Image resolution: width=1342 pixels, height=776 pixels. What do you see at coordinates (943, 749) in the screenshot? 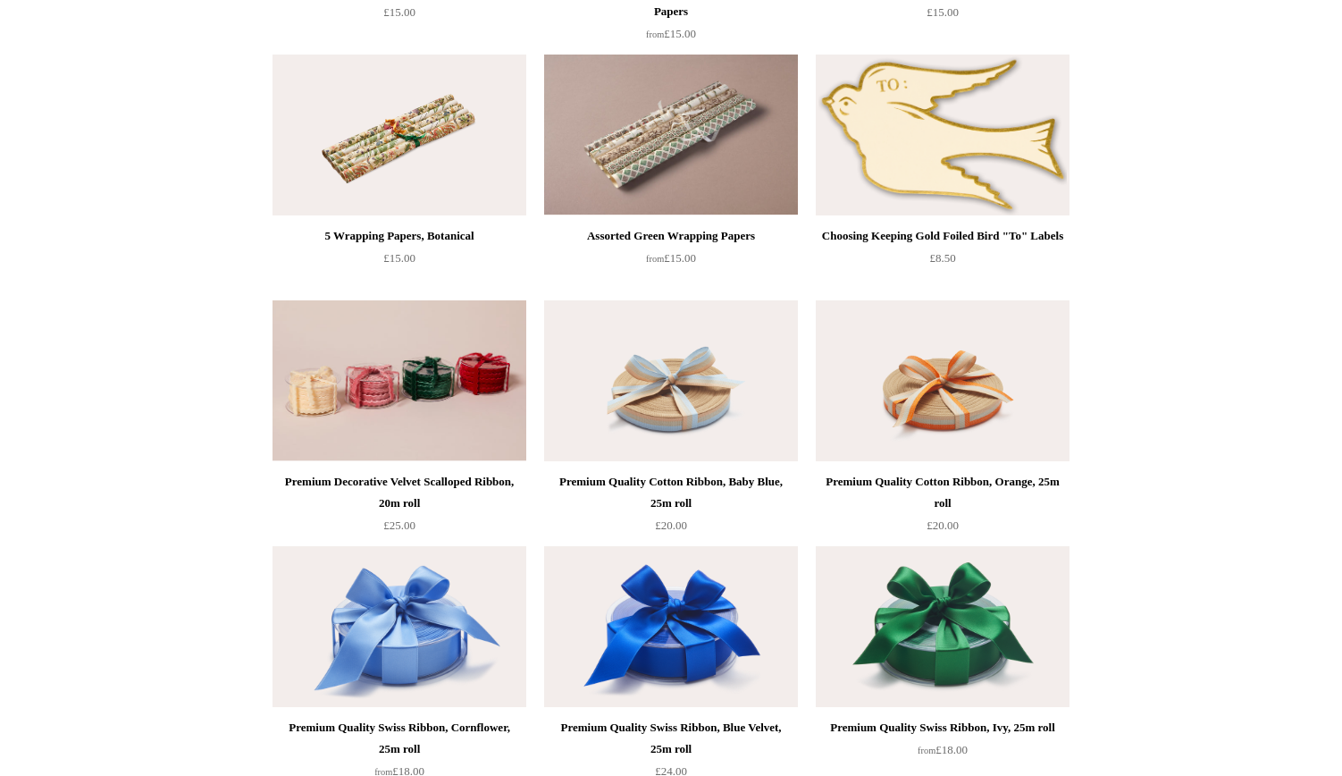
I see `span: £18.00` at bounding box center [943, 749].